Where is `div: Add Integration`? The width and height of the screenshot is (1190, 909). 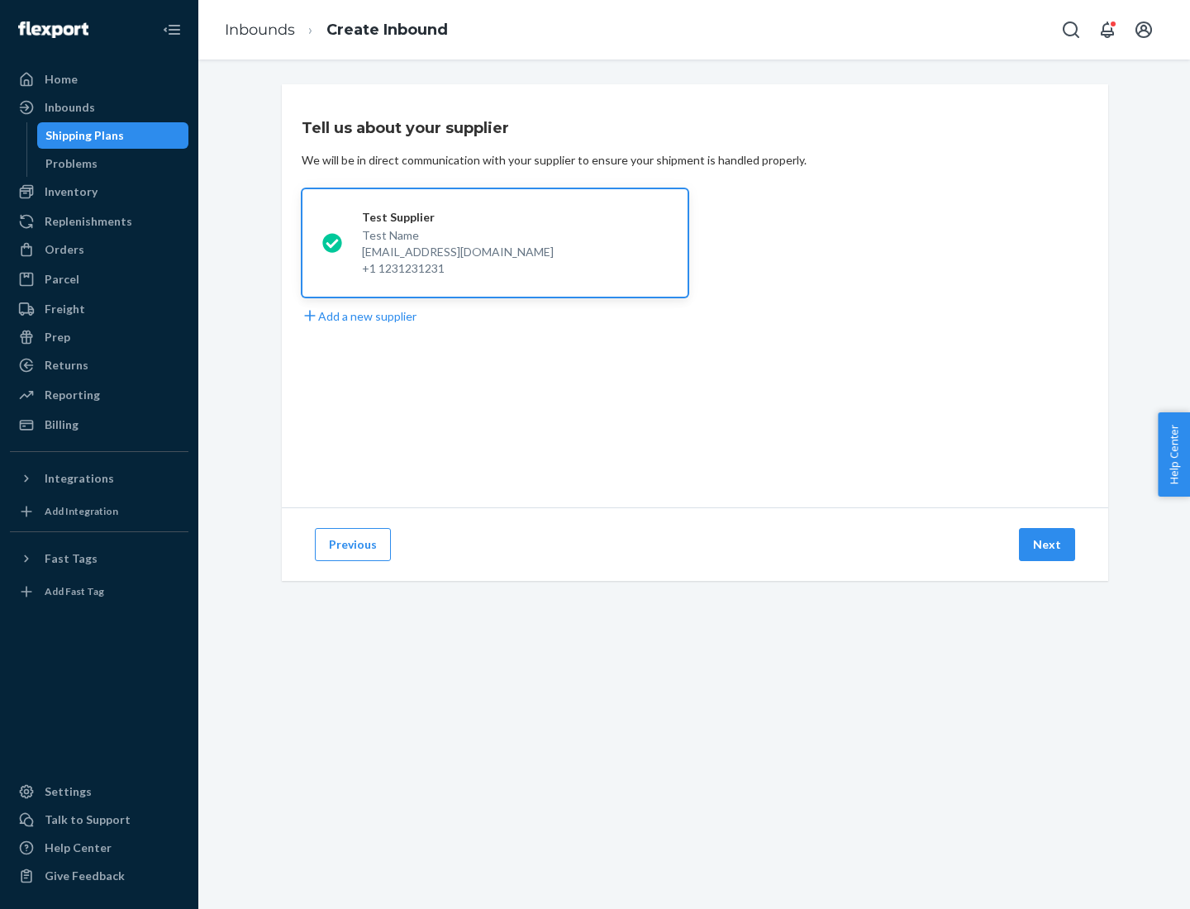
div: Add Integration is located at coordinates (81, 511).